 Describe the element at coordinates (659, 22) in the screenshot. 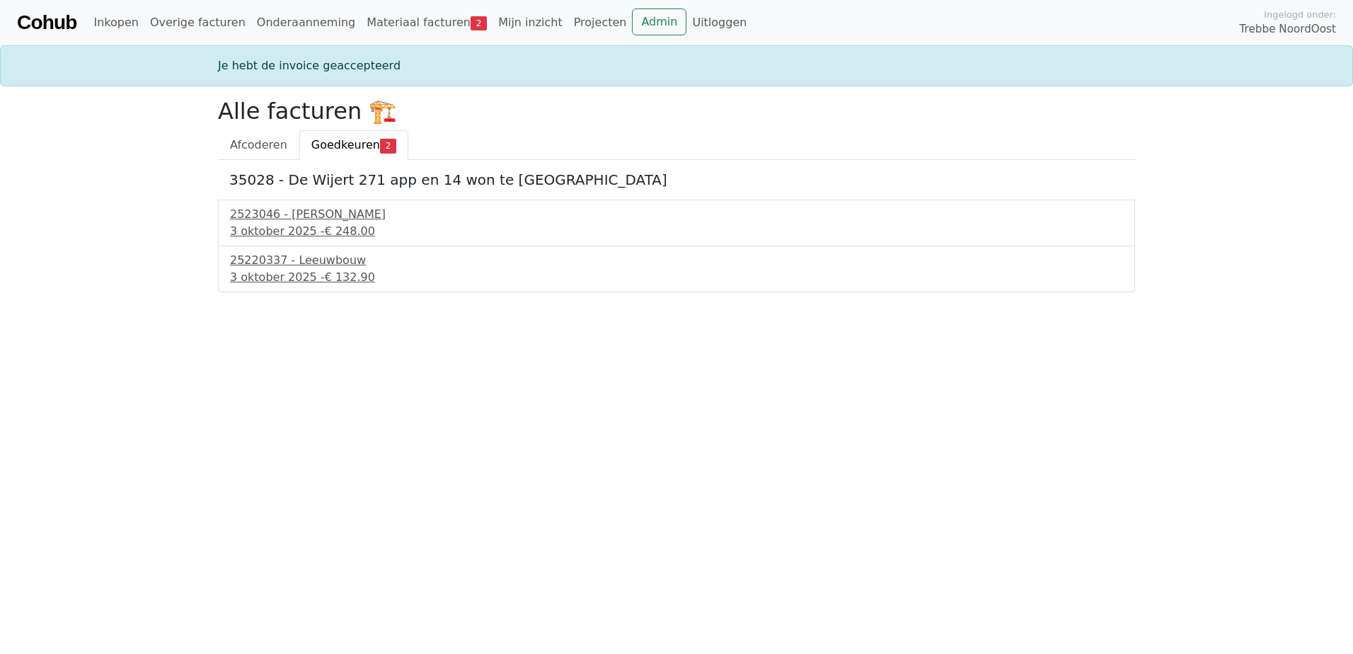

I see `a: Admin` at that location.